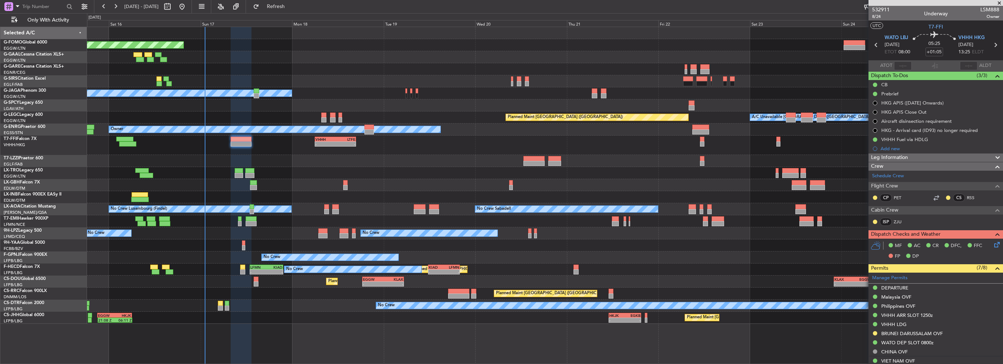 The width and height of the screenshot is (1003, 364). Describe the element at coordinates (23, 231) in the screenshot. I see `a: 9H-LPZLegacy 500` at that location.